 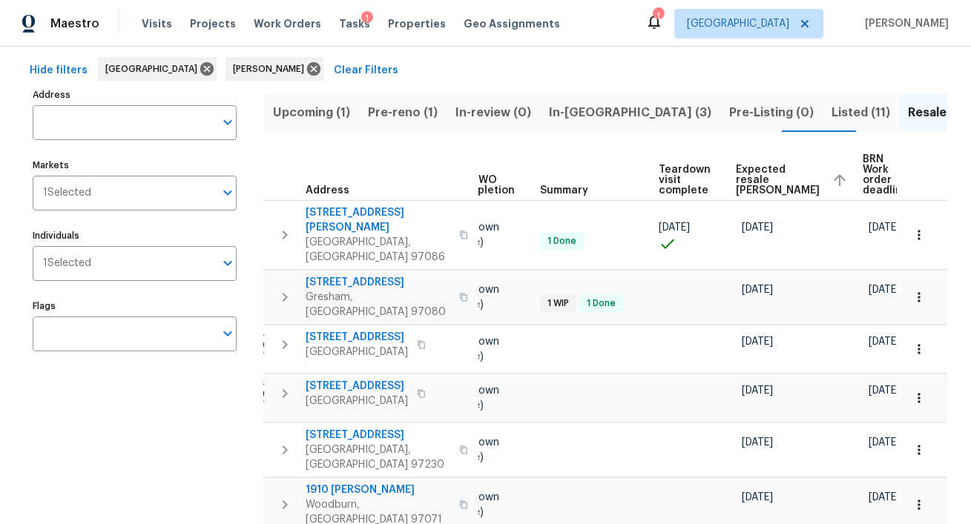 What do you see at coordinates (366, 70) in the screenshot?
I see `button: Clear Filters` at bounding box center [366, 70].